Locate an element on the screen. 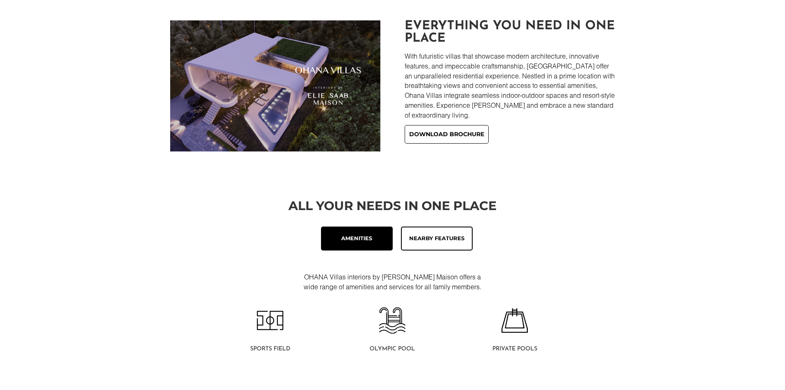 This screenshot has width=785, height=390. div: Nearby Features is located at coordinates (437, 238).